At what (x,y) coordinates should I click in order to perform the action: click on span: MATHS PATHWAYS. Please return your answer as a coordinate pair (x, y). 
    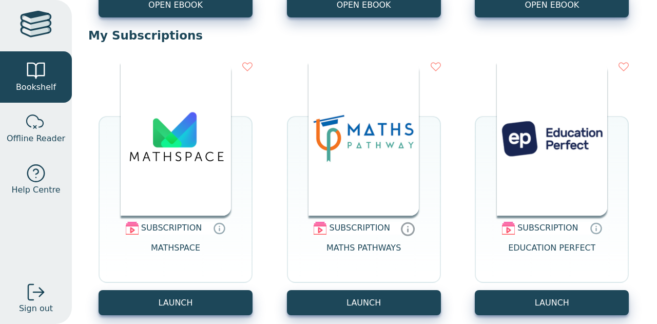
    Looking at the image, I should click on (363, 254).